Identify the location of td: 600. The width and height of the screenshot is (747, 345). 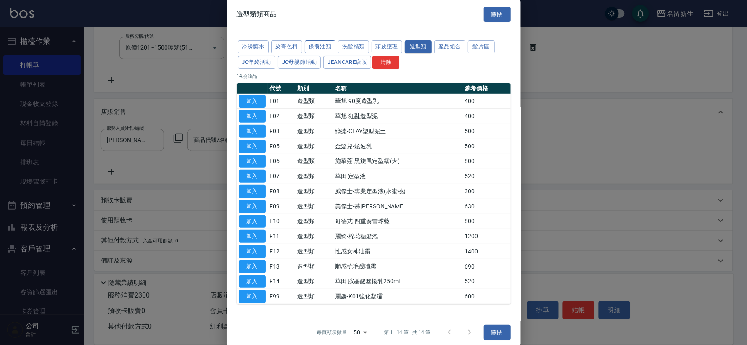
(487, 297).